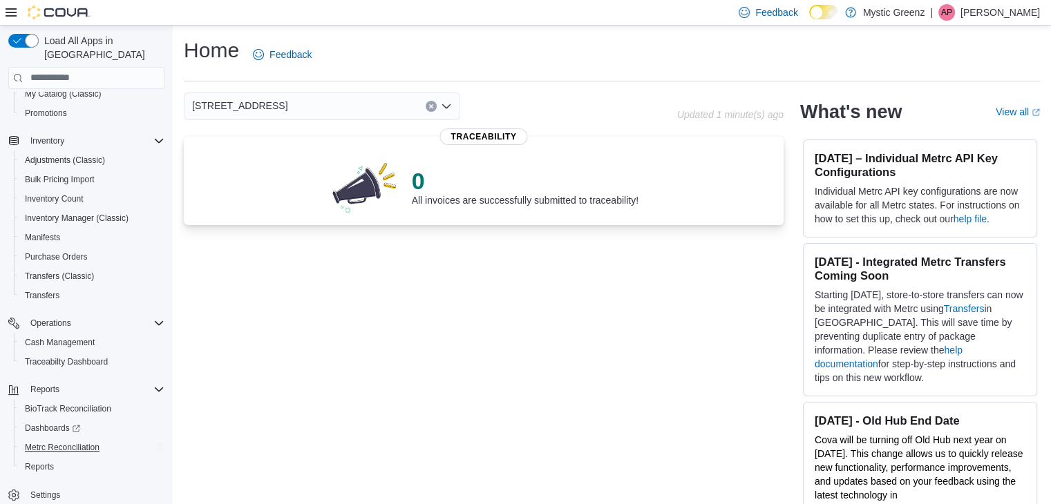  I want to click on img: Cova, so click(59, 12).